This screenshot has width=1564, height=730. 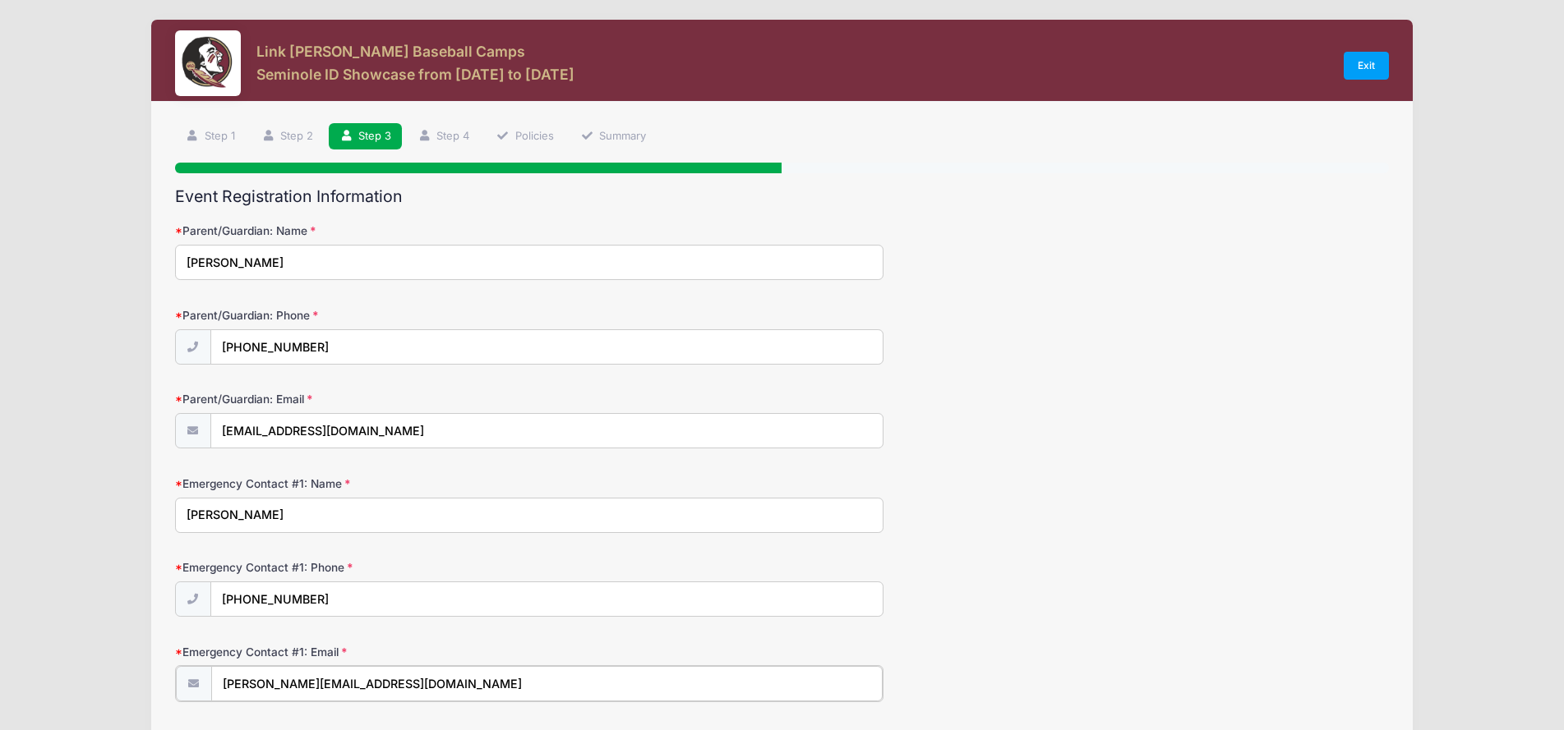 I want to click on h2: Event Registration Information, so click(x=781, y=196).